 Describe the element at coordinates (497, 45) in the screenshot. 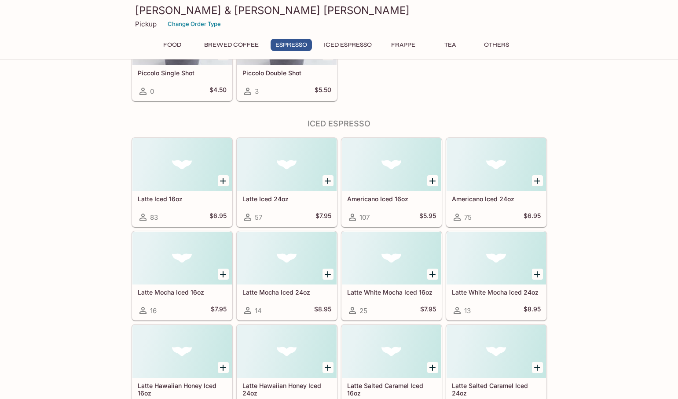

I see `button: Others` at that location.